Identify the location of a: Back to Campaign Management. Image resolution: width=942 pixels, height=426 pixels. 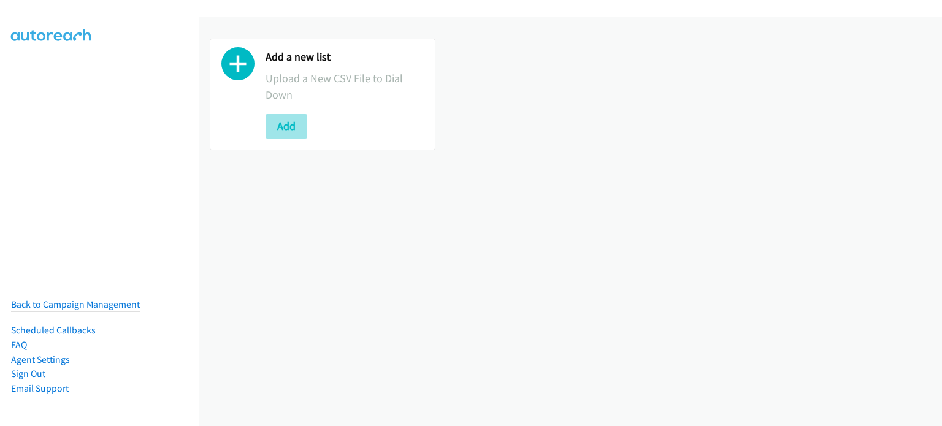
(75, 304).